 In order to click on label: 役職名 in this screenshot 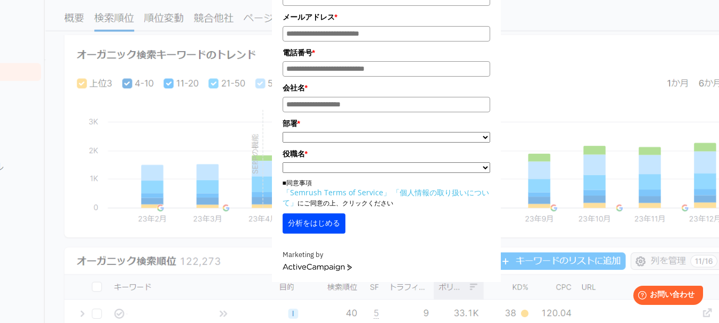, I will do `click(386, 154)`.